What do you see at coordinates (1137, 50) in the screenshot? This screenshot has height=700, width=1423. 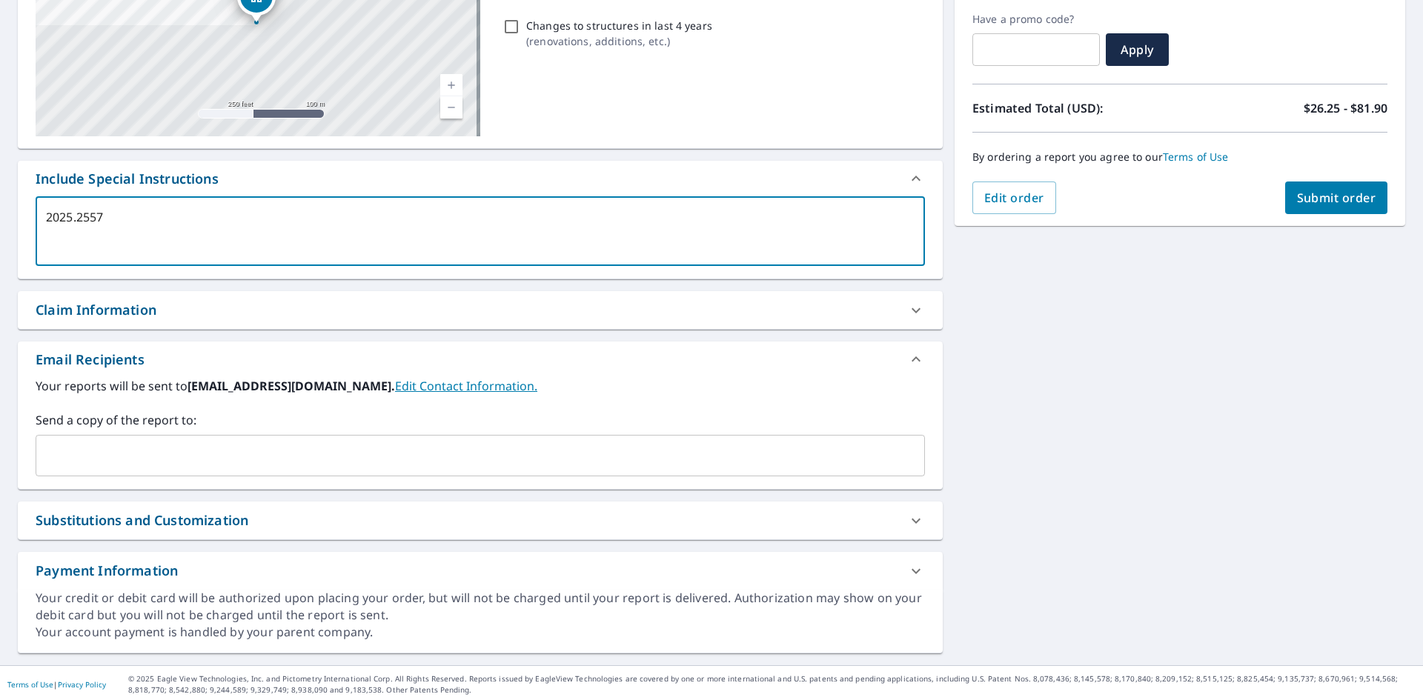 I see `span: Apply` at bounding box center [1137, 50].